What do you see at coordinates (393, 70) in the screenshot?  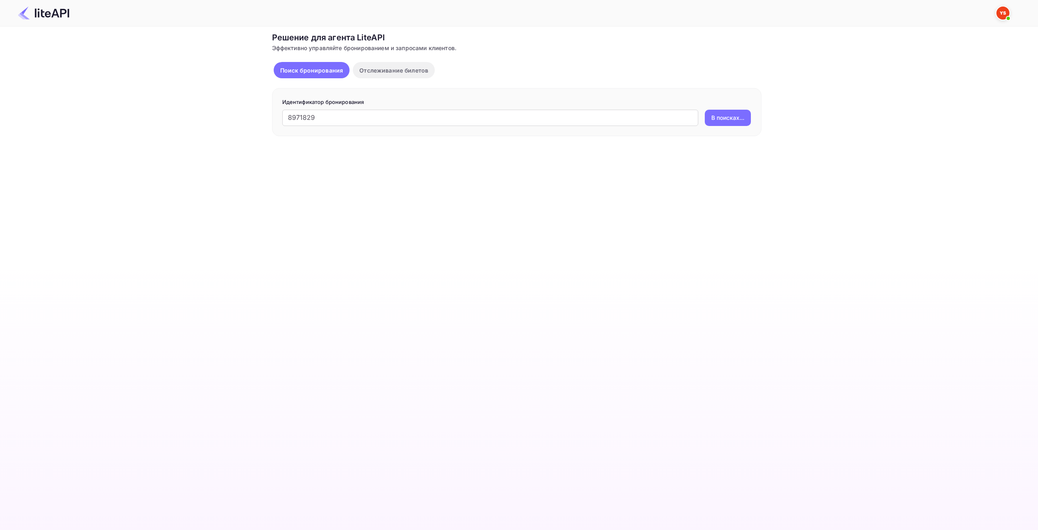 I see `ya-tr-span: Отслеживание билетов` at bounding box center [393, 70].